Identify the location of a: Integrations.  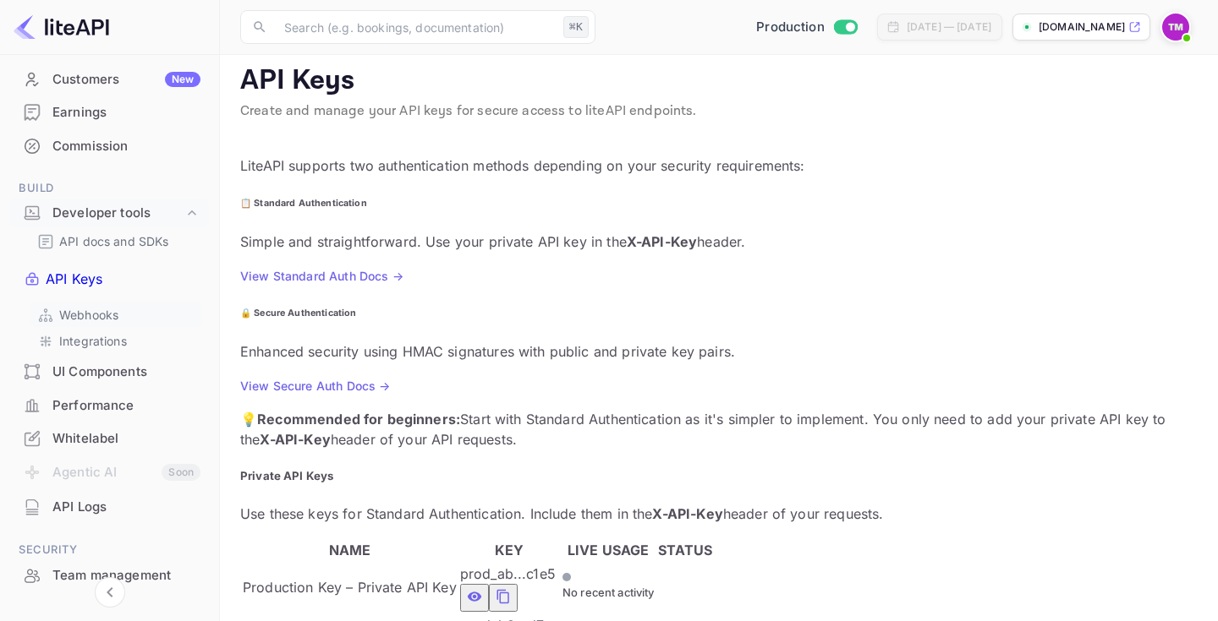
(116, 341).